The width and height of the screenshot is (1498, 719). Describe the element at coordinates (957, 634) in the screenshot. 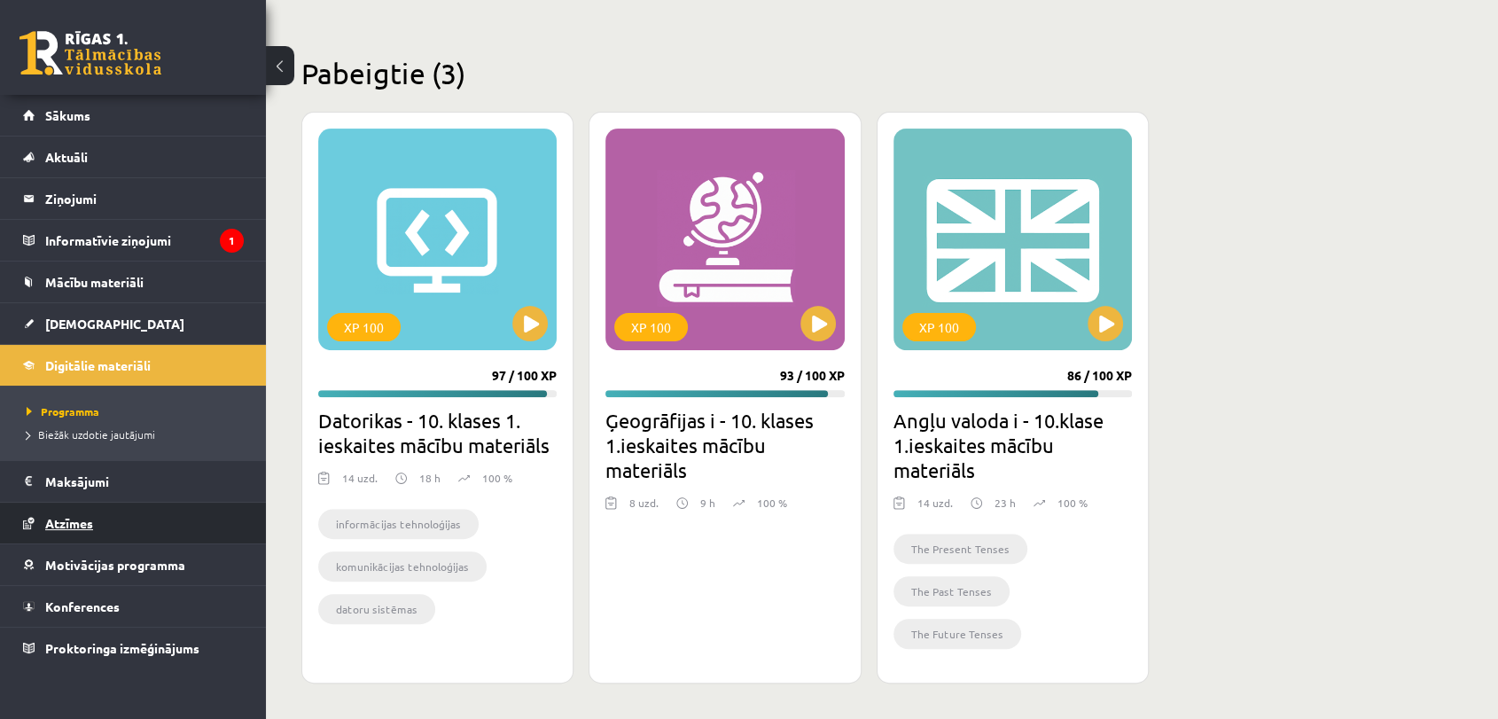

I see `li: The Future Tenses` at that location.